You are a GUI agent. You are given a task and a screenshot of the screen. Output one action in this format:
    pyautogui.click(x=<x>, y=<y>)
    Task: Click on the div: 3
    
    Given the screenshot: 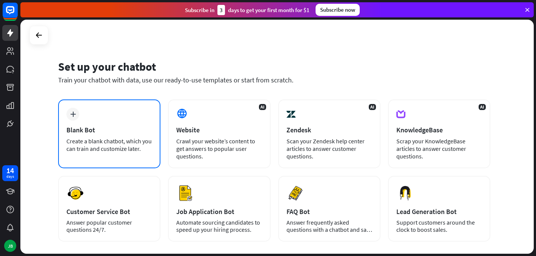 What is the action you would take?
    pyautogui.click(x=221, y=10)
    